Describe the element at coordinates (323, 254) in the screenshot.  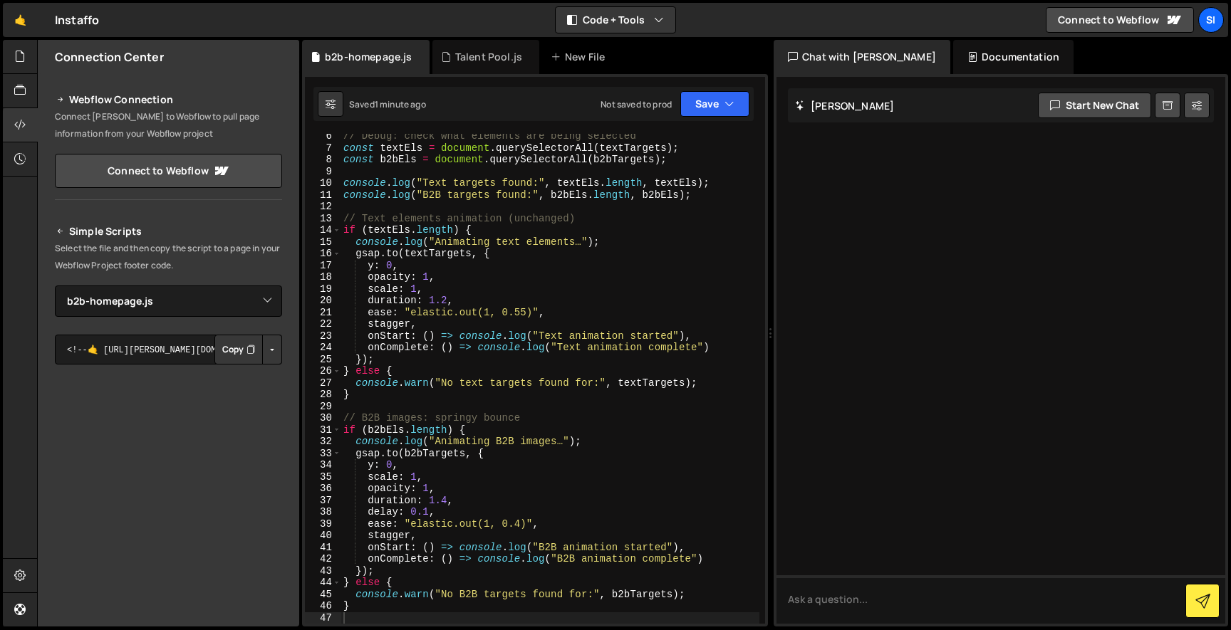
I see `div: 16` at that location.